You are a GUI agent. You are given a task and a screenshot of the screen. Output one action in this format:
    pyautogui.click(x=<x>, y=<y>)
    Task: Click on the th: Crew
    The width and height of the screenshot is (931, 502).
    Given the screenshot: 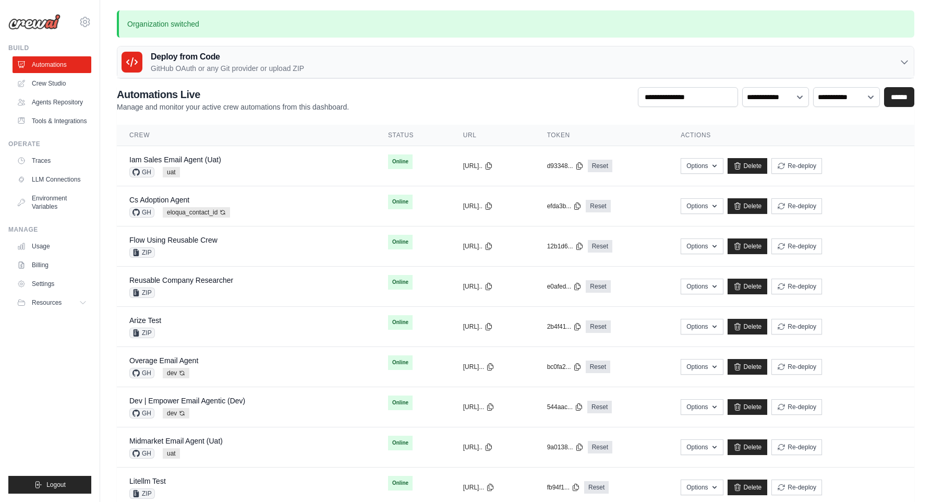 What is the action you would take?
    pyautogui.click(x=246, y=135)
    